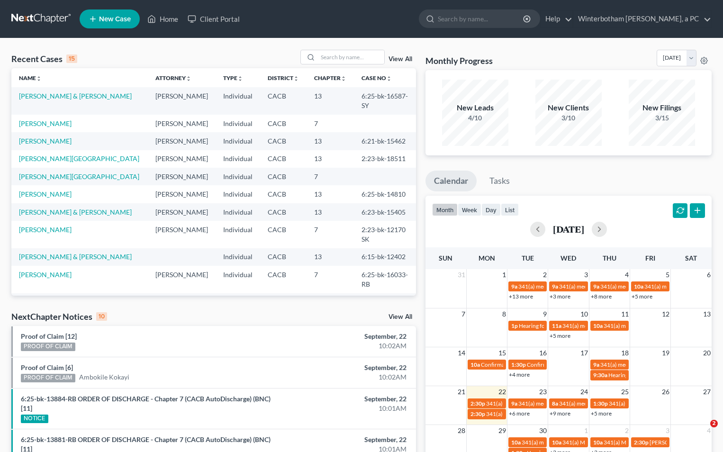  I want to click on a: +5 more, so click(642, 296).